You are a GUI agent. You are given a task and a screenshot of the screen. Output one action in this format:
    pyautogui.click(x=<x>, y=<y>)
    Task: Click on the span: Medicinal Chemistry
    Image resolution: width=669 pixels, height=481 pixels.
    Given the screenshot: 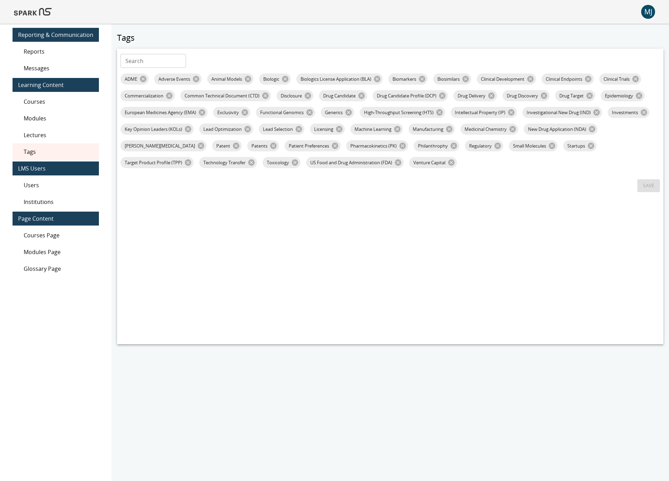 What is the action you would take?
    pyautogui.click(x=485, y=129)
    